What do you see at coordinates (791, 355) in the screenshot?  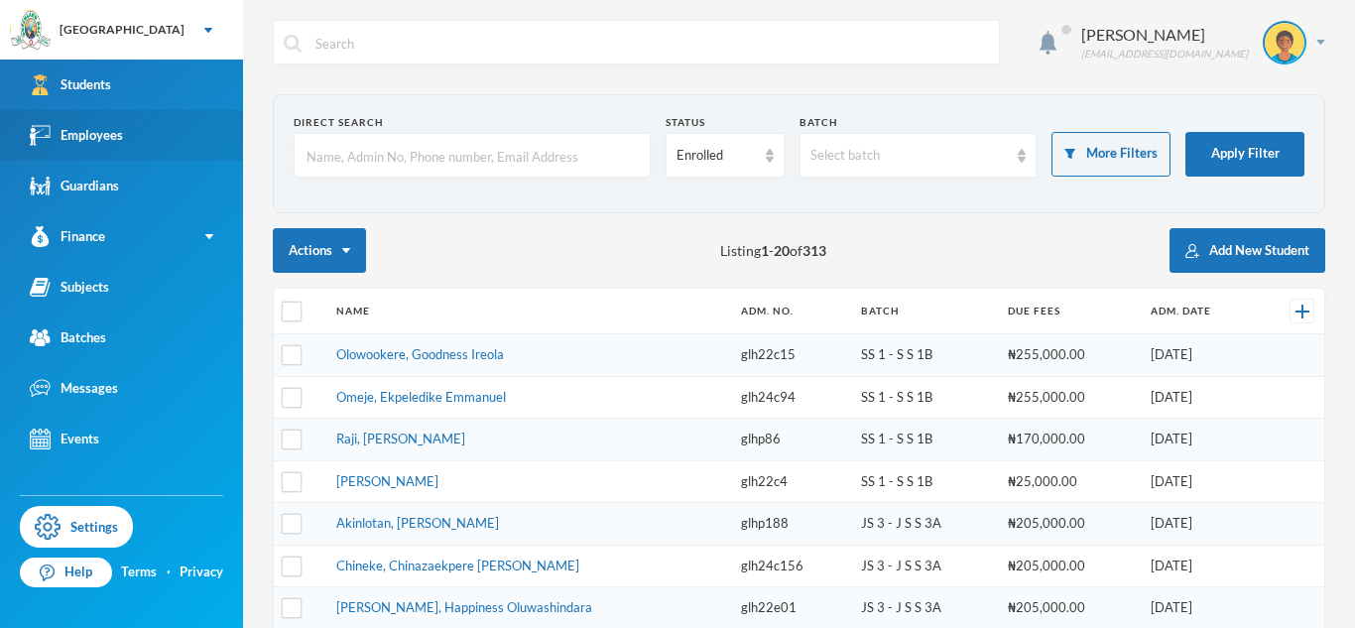 I see `td: glh22c15` at bounding box center [791, 355].